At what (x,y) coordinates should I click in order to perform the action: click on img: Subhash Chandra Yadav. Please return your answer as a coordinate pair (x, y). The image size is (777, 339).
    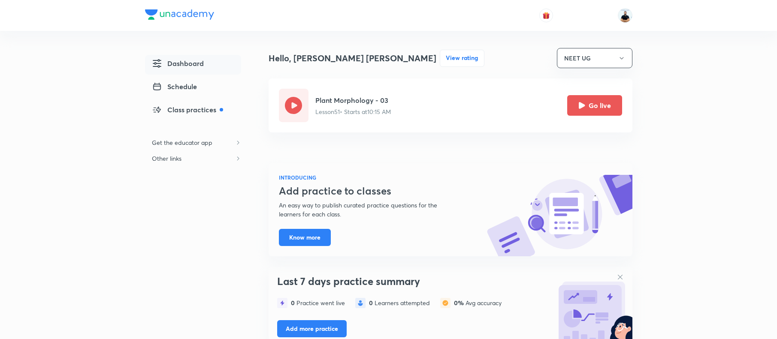
    Looking at the image, I should click on (625, 15).